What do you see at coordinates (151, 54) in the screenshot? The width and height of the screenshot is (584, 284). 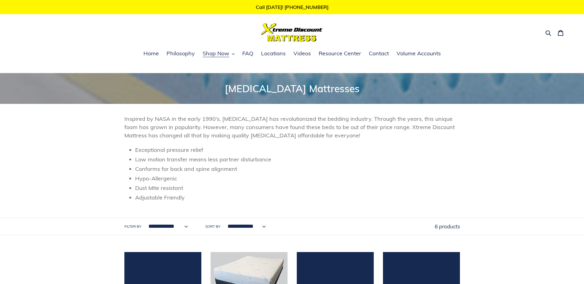 I see `span: Home` at bounding box center [151, 54].